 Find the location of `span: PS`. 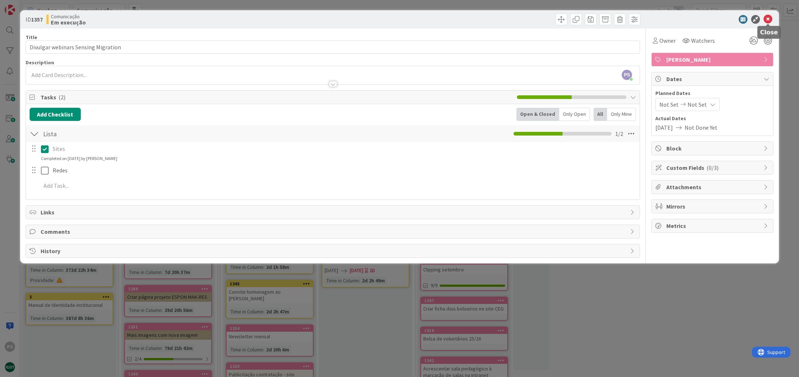

span: PS is located at coordinates (627, 75).